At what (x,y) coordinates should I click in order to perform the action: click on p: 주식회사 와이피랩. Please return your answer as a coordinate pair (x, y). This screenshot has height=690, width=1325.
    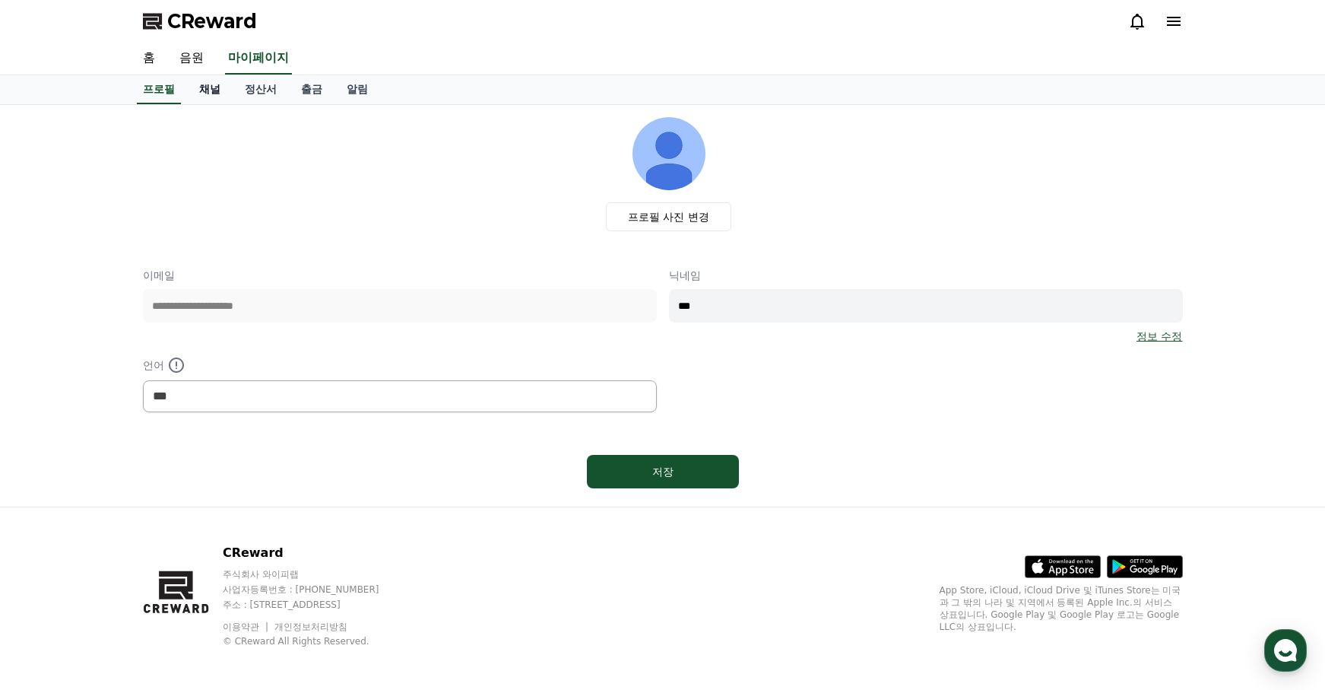
    Looking at the image, I should click on (315, 574).